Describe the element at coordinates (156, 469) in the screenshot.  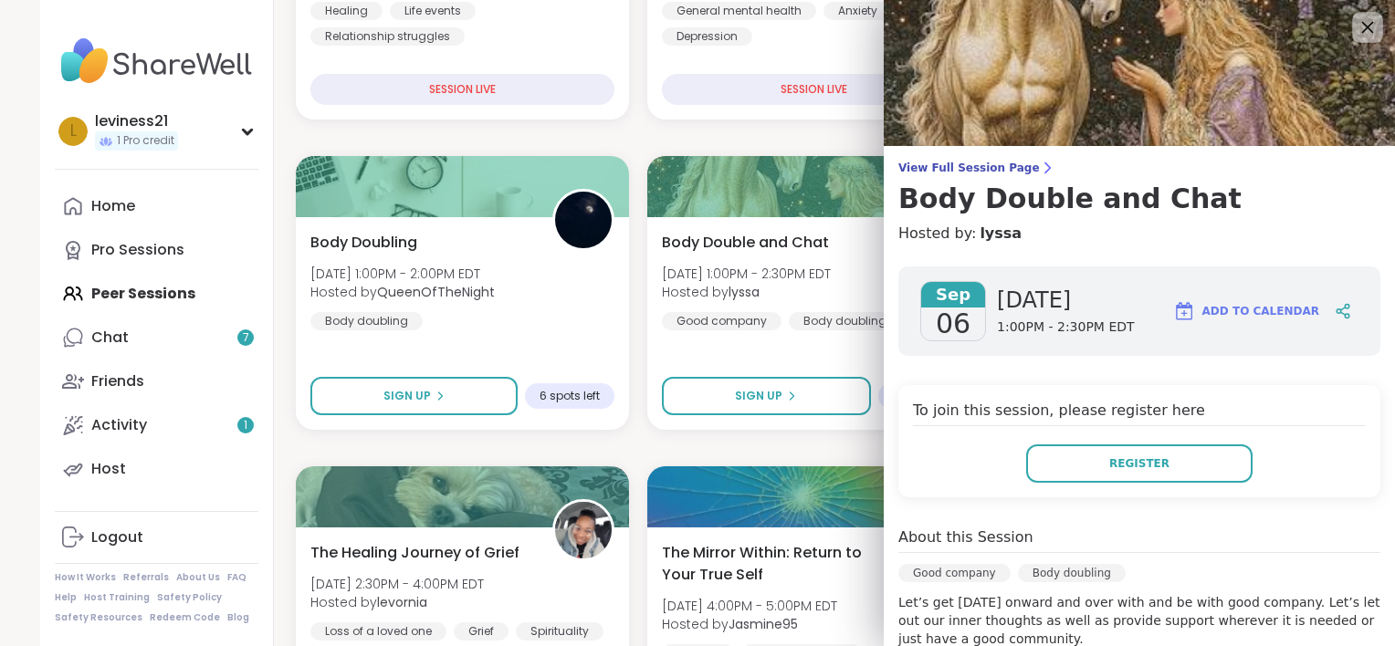
I see `a: Host` at that location.